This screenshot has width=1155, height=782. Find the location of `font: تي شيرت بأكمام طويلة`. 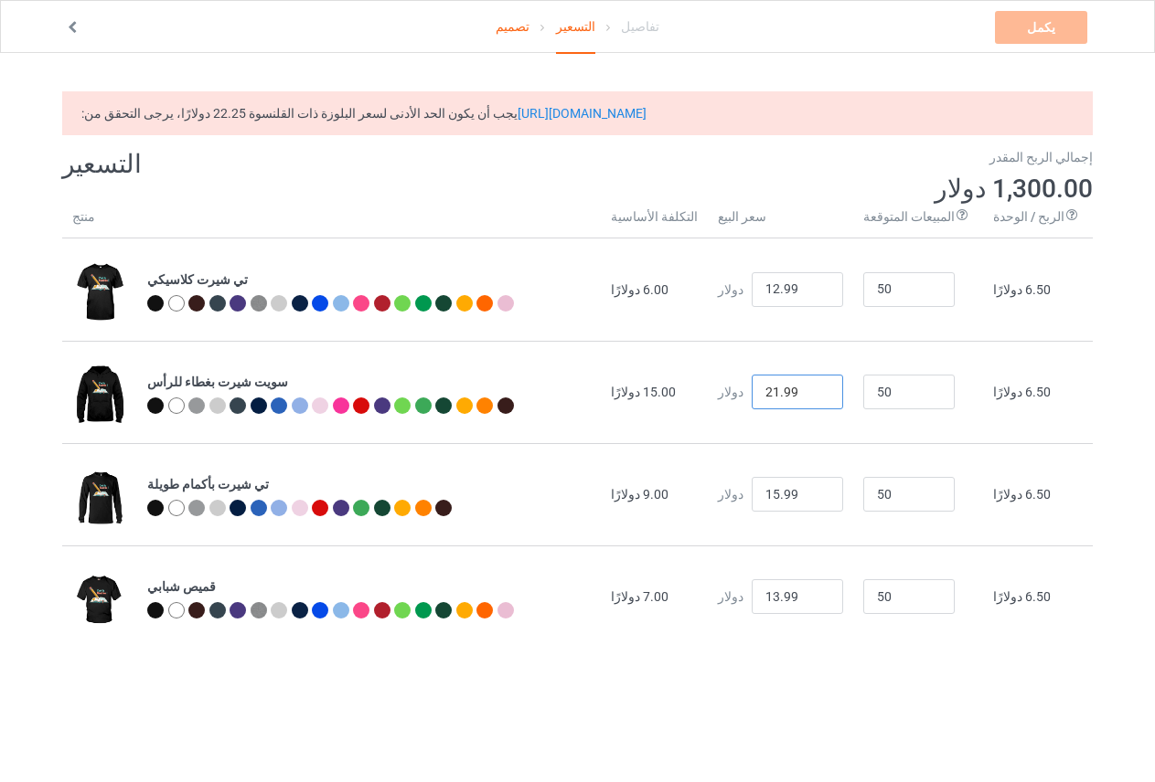

font: تي شيرت بأكمام طويلة is located at coordinates (208, 484).